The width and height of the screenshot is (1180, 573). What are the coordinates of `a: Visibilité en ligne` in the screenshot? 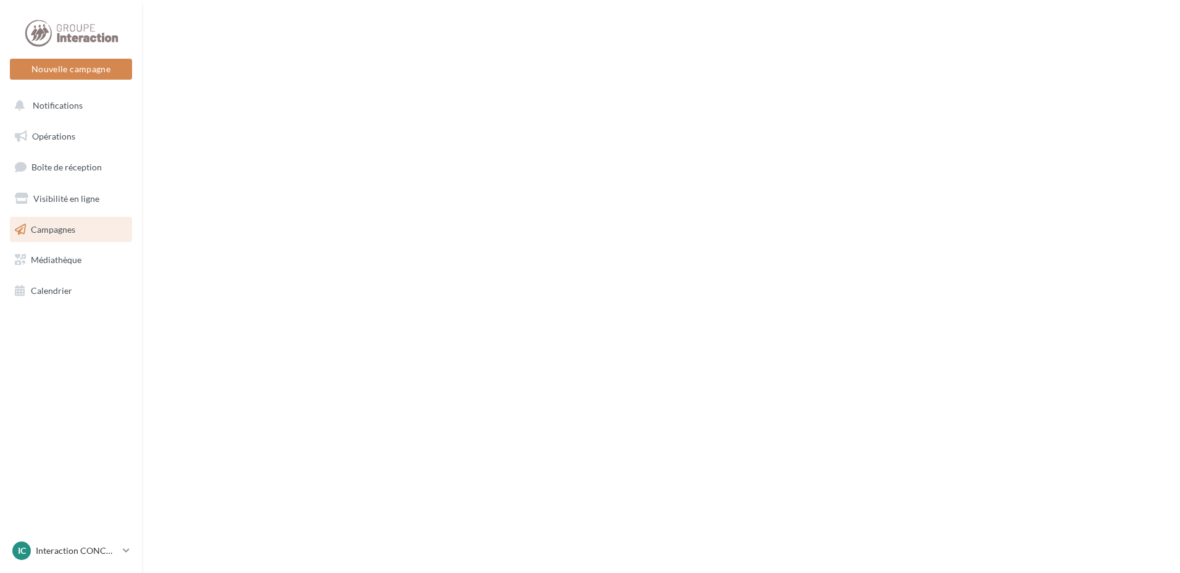 It's located at (71, 199).